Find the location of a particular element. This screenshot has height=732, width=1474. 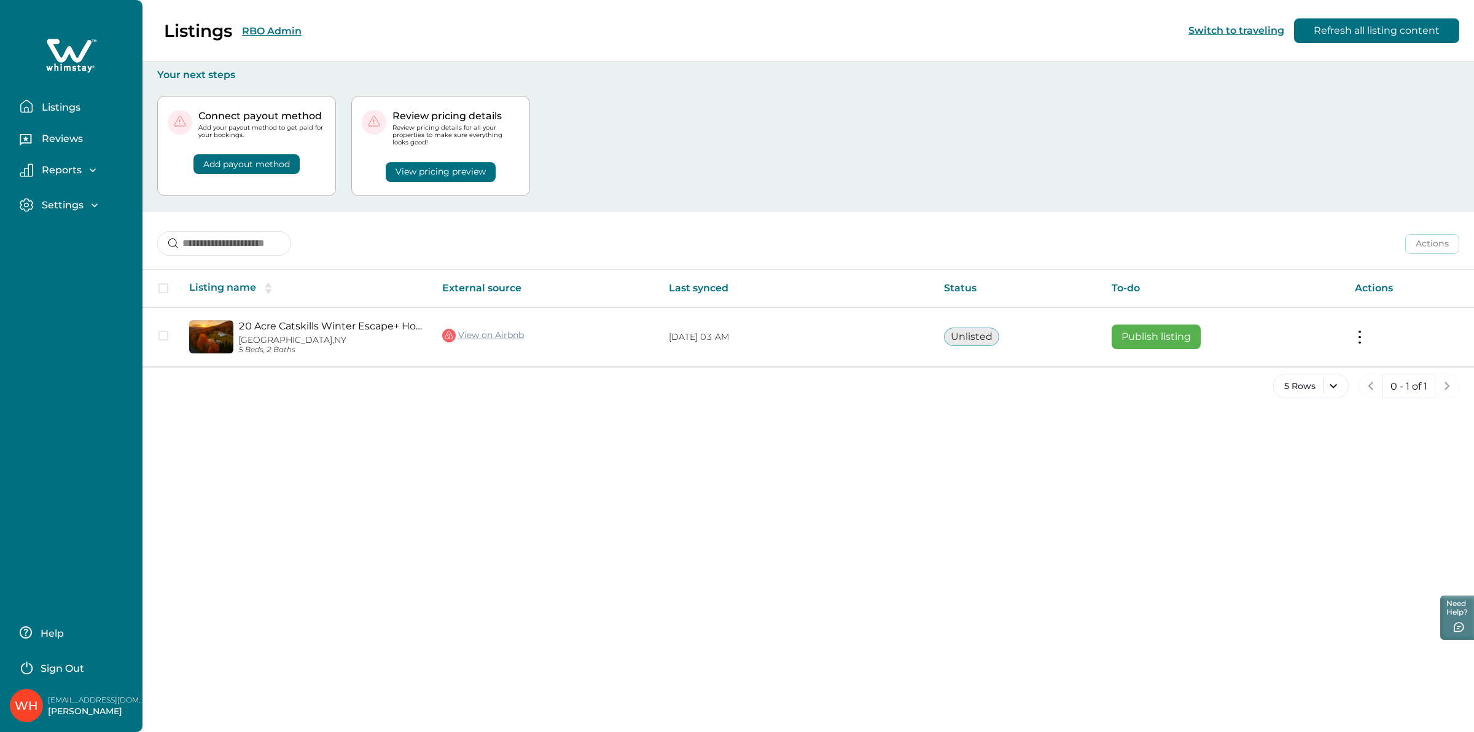

p: Add your payout method to get paid for your bookings. is located at coordinates (262, 131).